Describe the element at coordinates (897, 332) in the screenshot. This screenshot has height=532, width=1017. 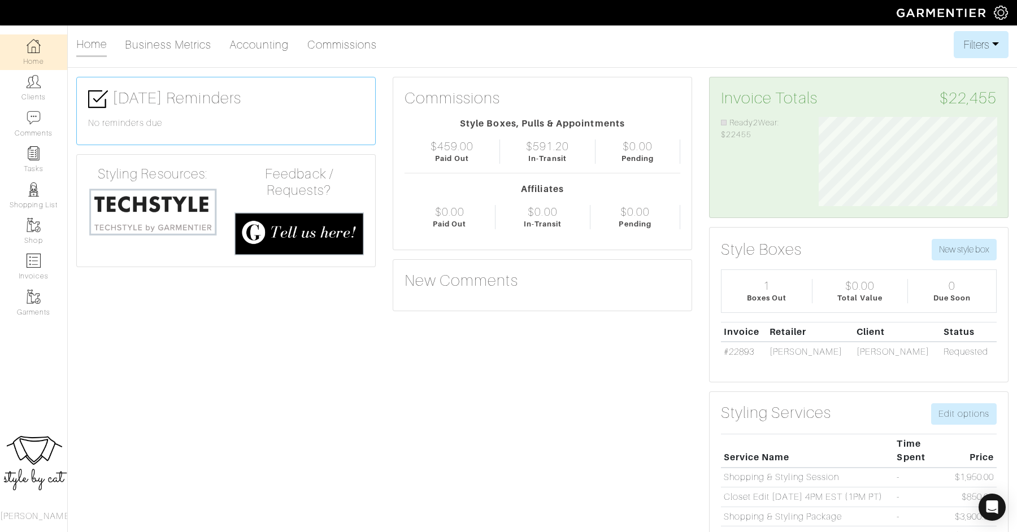
I see `th: Client` at that location.